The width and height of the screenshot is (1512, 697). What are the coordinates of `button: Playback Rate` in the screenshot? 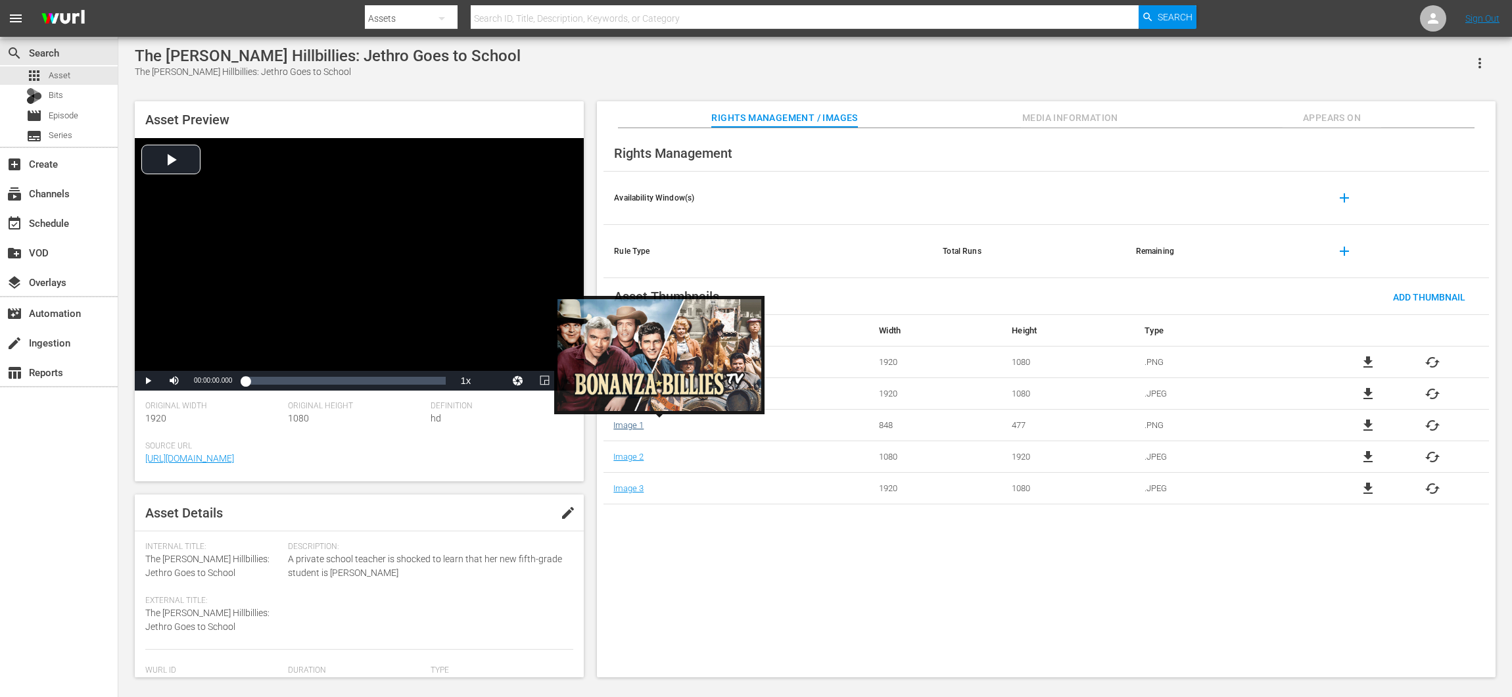 It's located at (465, 381).